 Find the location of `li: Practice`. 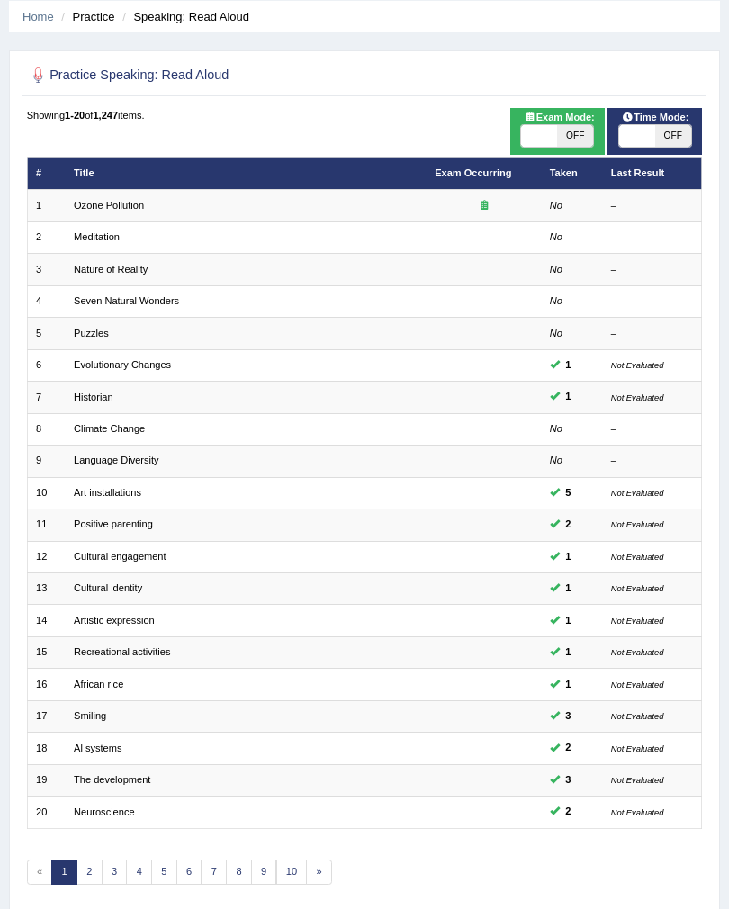

li: Practice is located at coordinates (85, 16).